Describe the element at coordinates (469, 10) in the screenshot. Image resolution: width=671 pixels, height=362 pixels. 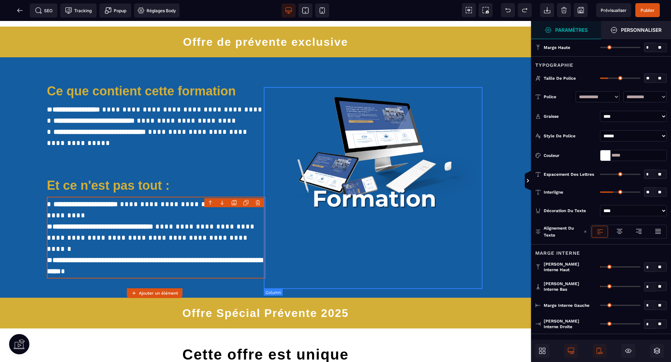
I see `span: Voir les composants` at that location.